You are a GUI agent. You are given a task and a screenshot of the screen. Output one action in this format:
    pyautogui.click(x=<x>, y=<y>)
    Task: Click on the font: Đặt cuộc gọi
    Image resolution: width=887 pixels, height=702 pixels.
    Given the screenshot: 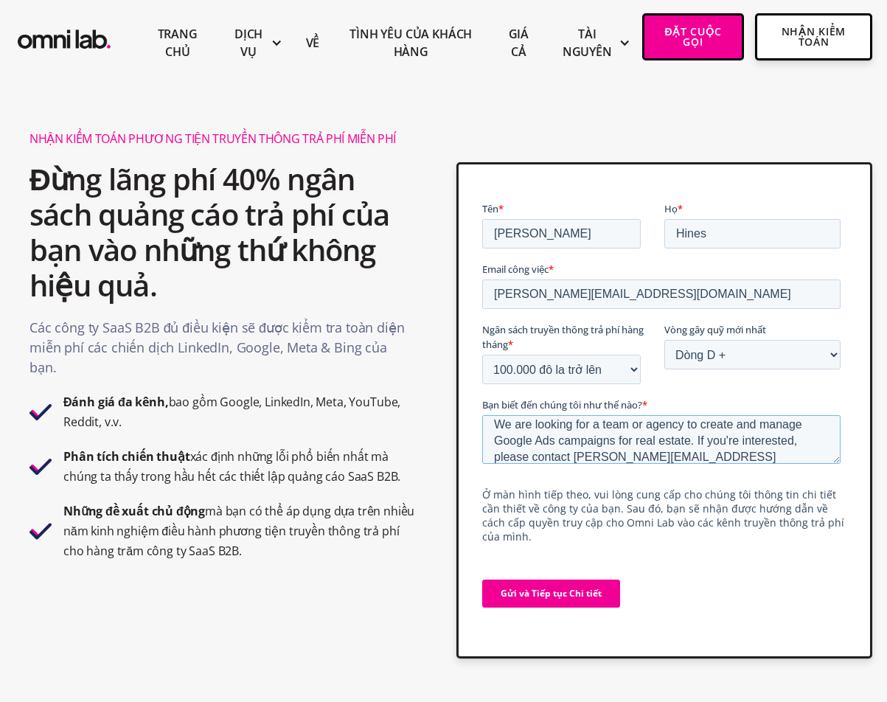 What is the action you would take?
    pyautogui.click(x=693, y=36)
    